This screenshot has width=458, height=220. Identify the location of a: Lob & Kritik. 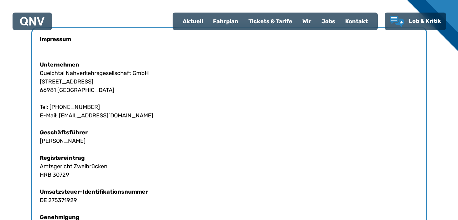
(416, 21).